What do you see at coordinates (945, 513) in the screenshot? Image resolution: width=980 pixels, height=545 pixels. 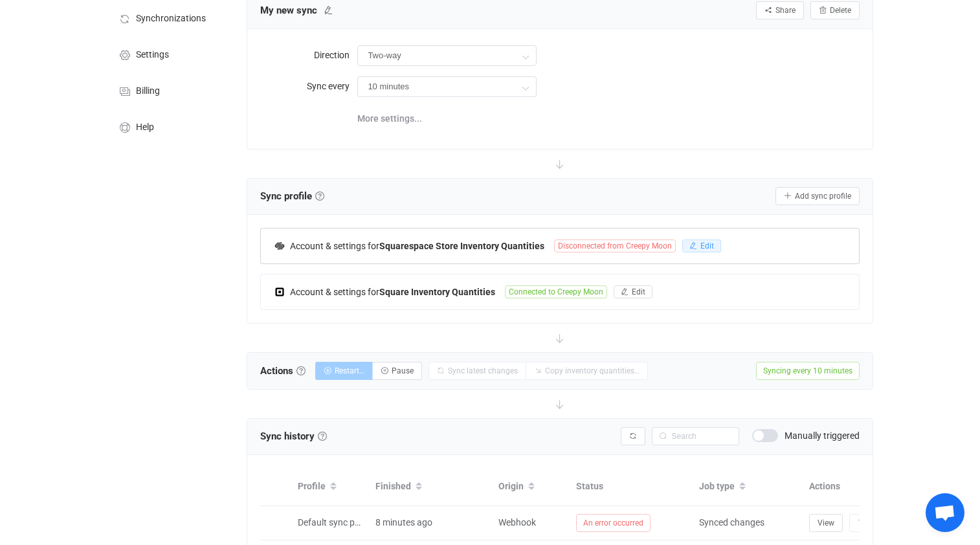 I see `div: Open chat` at bounding box center [945, 513].